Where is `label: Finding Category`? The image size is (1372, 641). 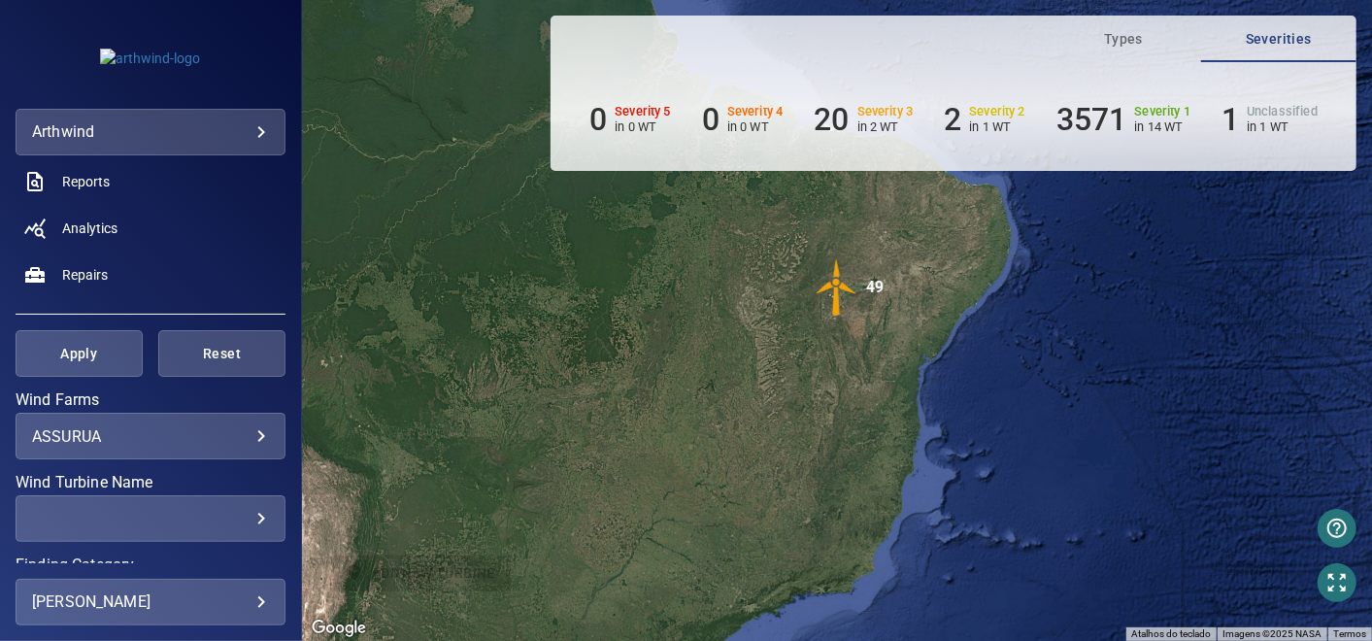 label: Finding Category is located at coordinates (151, 565).